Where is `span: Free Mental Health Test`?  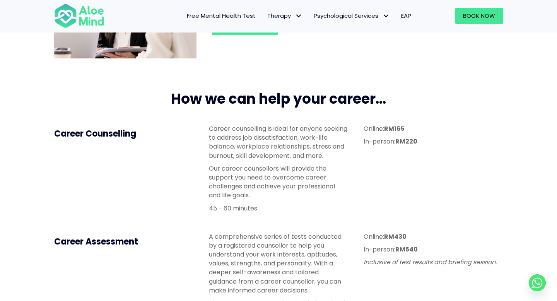
span: Free Mental Health Test is located at coordinates (221, 15).